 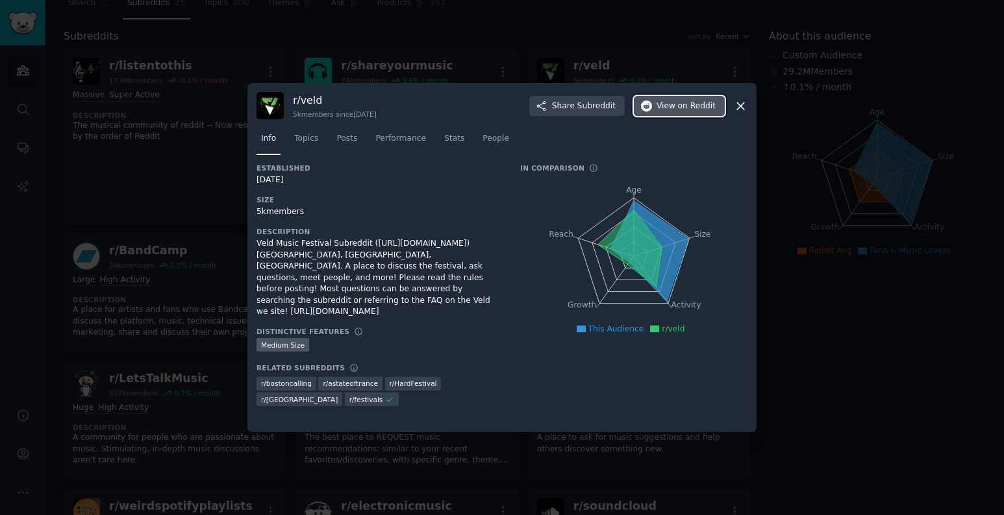 I want to click on span: on Reddit, so click(x=697, y=106).